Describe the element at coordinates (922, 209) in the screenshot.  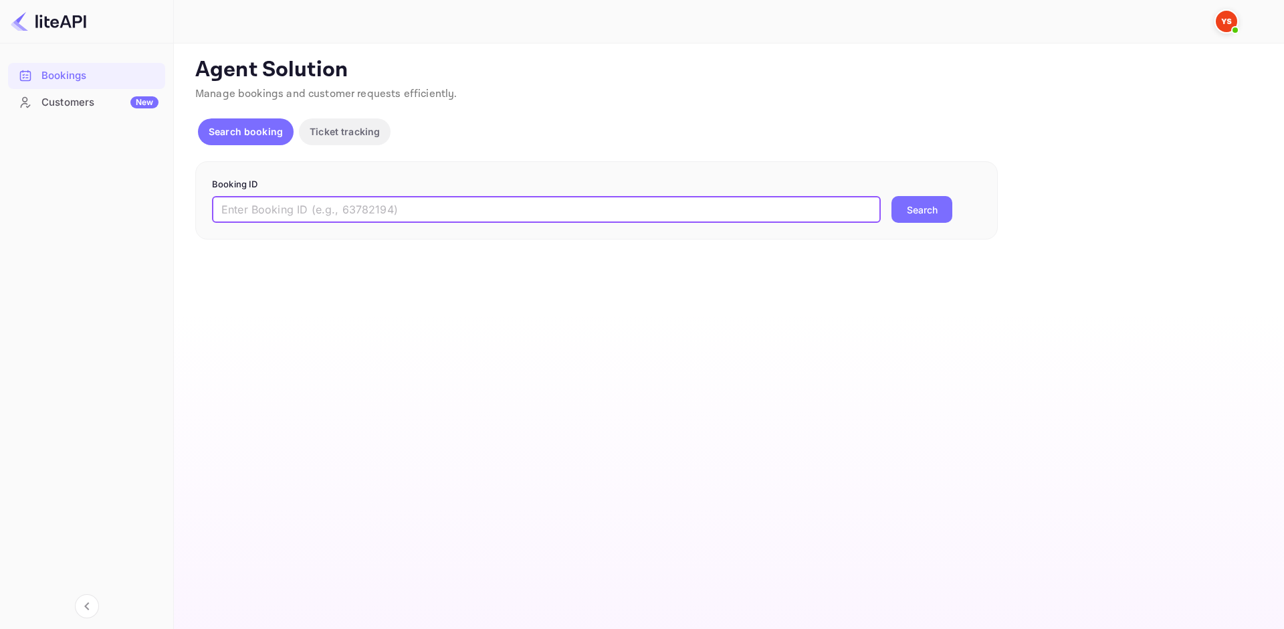
I see `button: Search` at that location.